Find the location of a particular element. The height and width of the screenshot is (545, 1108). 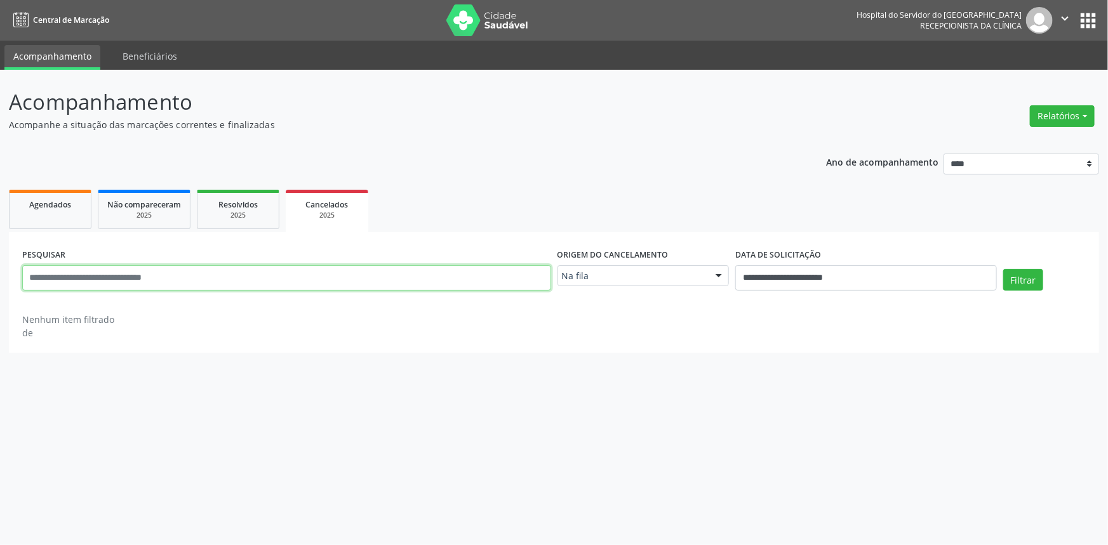

p: Ano de acompanhamento is located at coordinates (883, 161).